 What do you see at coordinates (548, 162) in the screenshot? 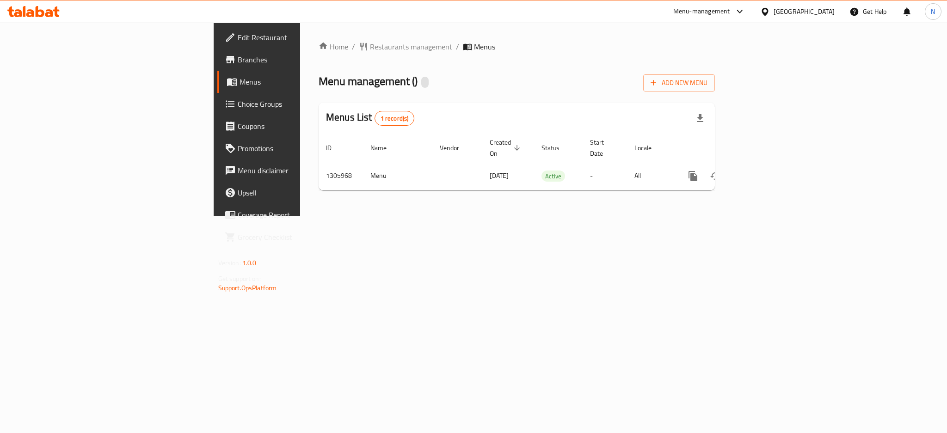
I see `table: enhanced table` at bounding box center [548, 162].